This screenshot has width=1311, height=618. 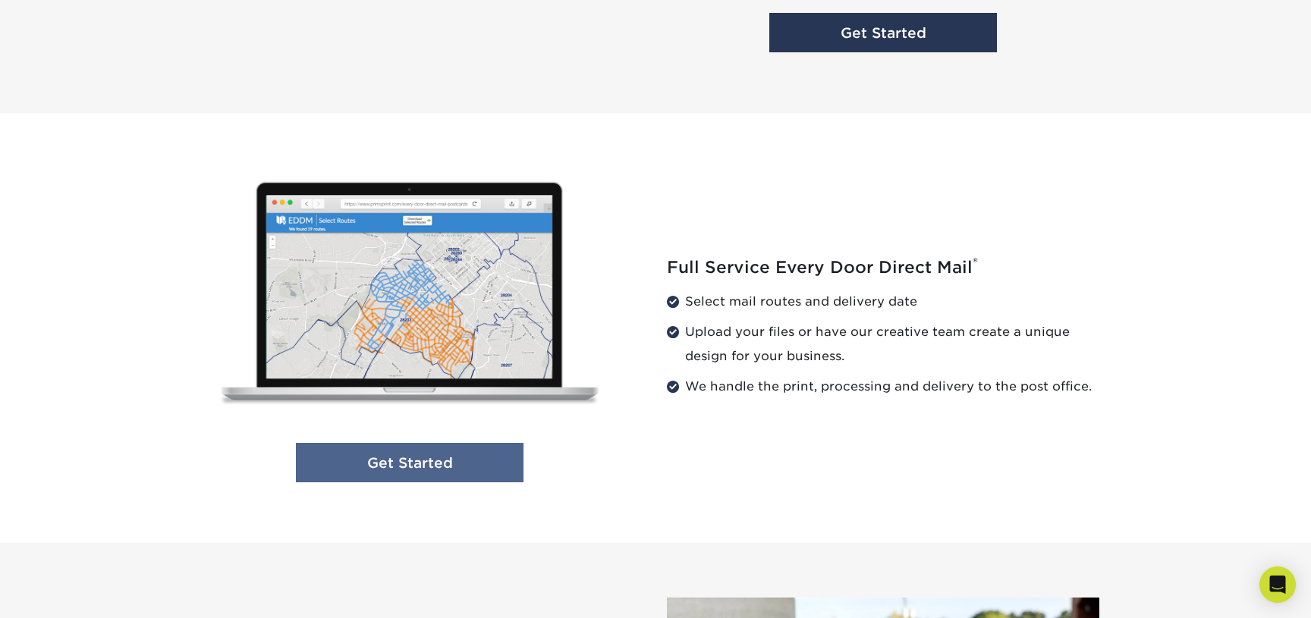 What do you see at coordinates (883, 302) in the screenshot?
I see `li: Select mail routes and delivery date` at bounding box center [883, 302].